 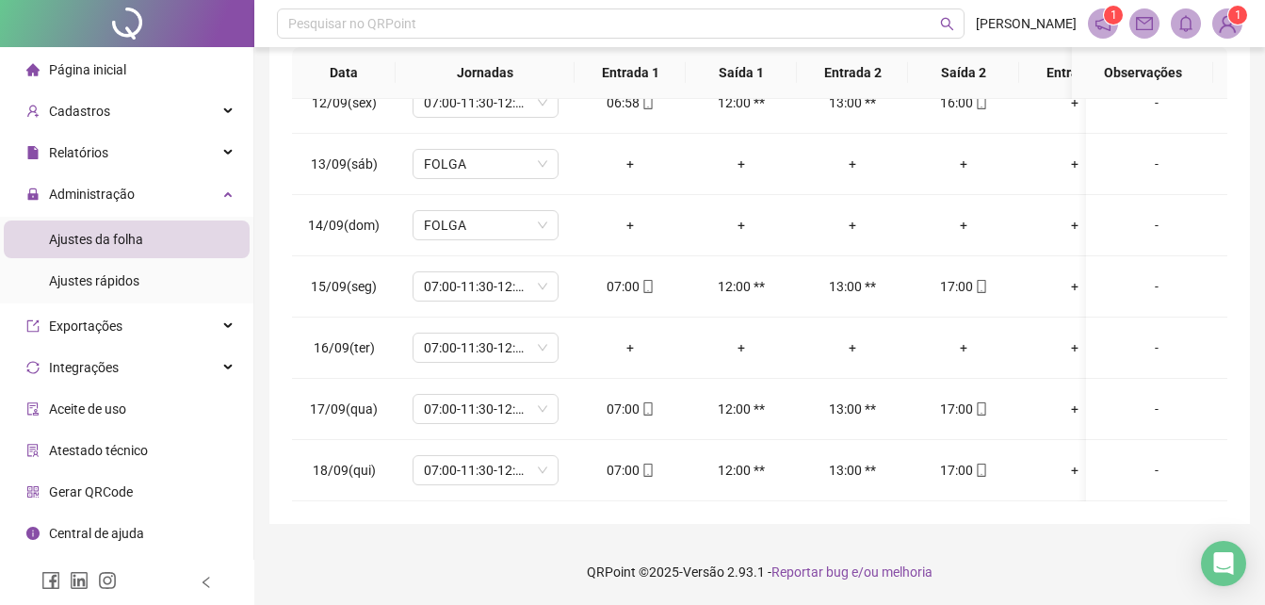 What do you see at coordinates (1114, 15) in the screenshot?
I see `sup: 1` at bounding box center [1114, 15].